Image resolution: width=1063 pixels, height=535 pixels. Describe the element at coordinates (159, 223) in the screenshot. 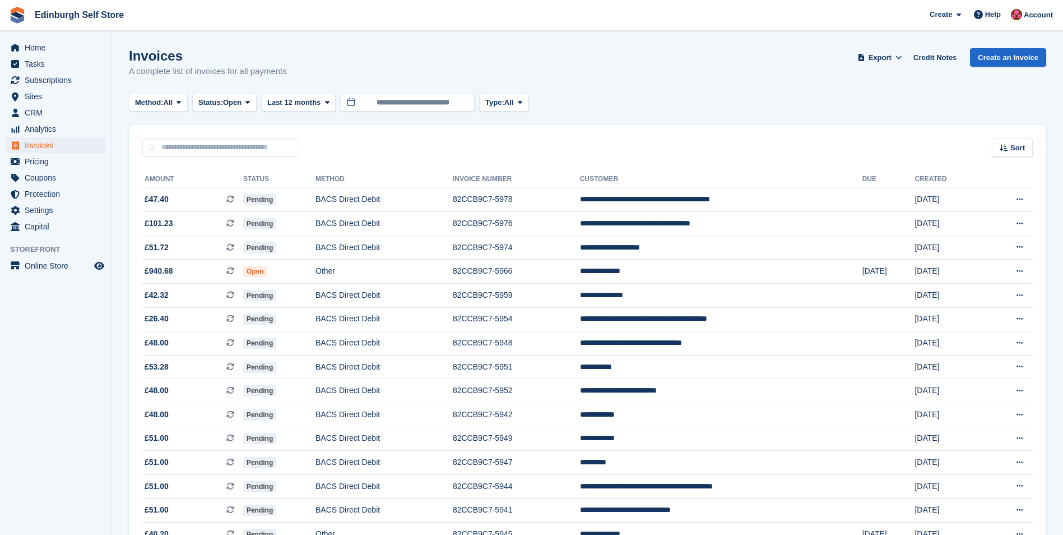

I see `span: £101.23` at that location.